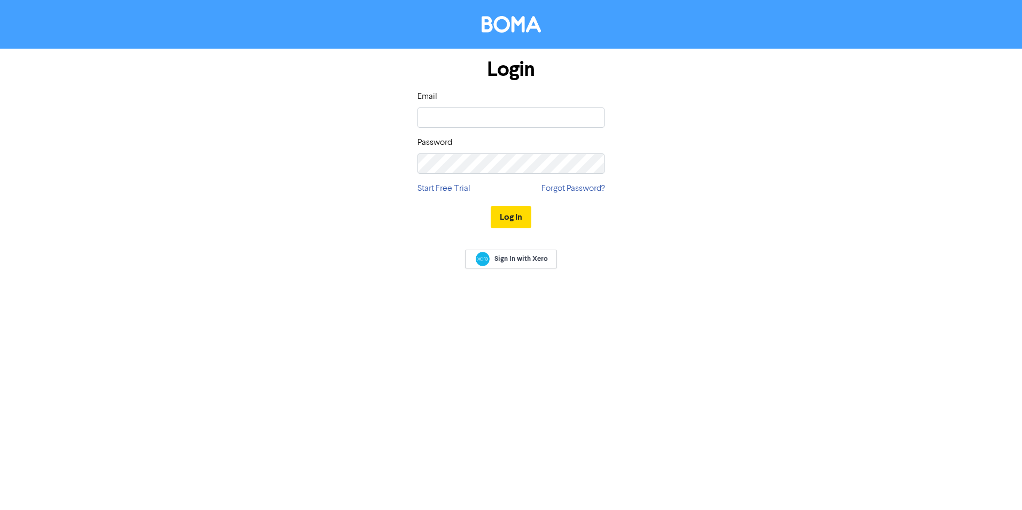 The width and height of the screenshot is (1022, 510). What do you see at coordinates (483, 259) in the screenshot?
I see `img: Xero logo` at bounding box center [483, 259].